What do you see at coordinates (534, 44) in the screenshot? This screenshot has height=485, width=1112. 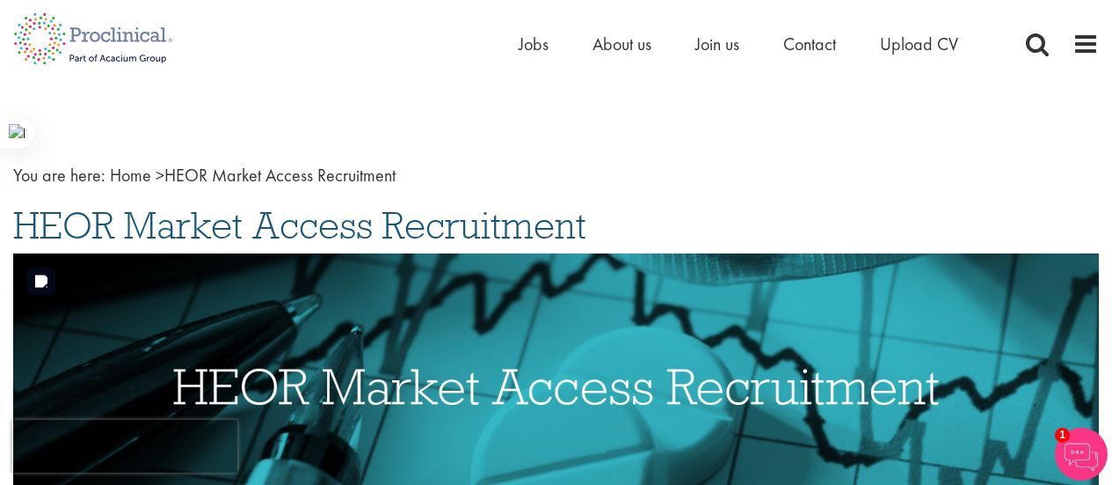 I see `a: Jobs` at bounding box center [534, 44].